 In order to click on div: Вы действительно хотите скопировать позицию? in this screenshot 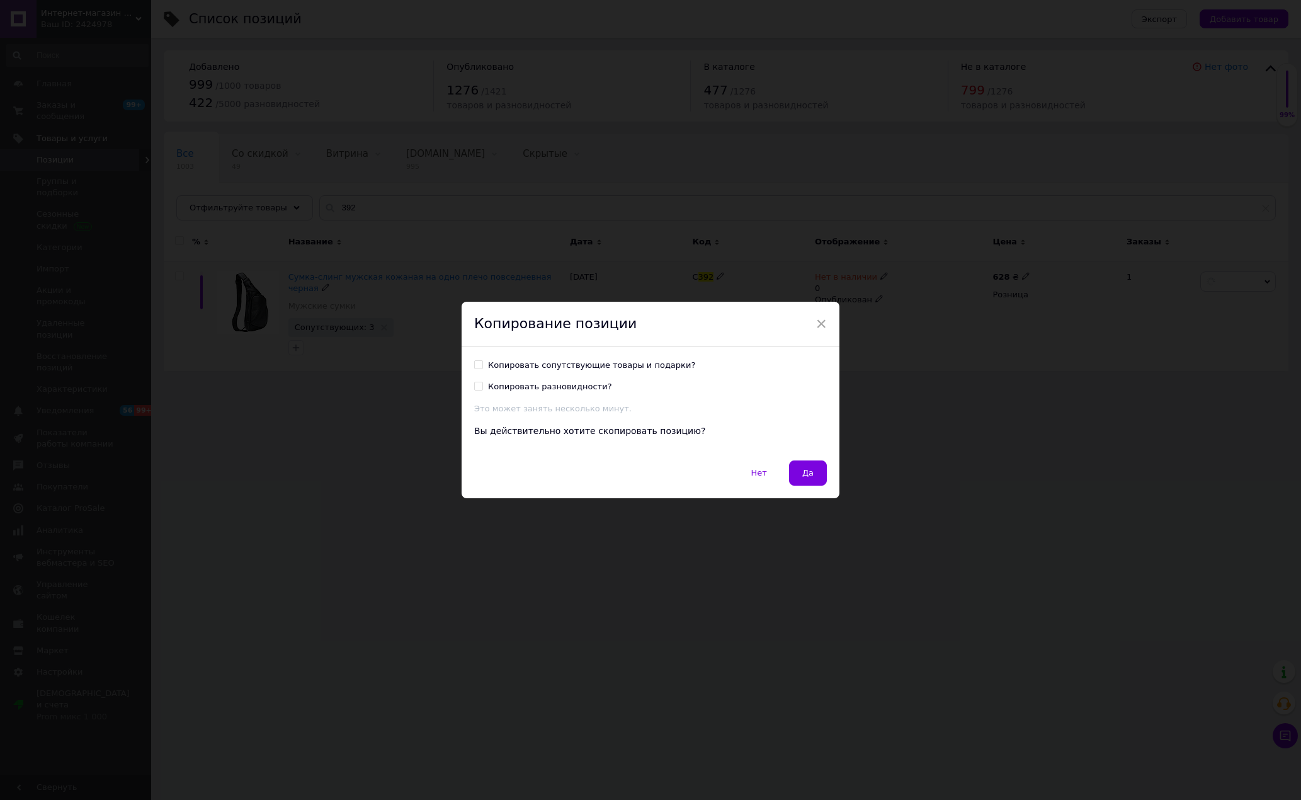, I will do `click(650, 431)`.